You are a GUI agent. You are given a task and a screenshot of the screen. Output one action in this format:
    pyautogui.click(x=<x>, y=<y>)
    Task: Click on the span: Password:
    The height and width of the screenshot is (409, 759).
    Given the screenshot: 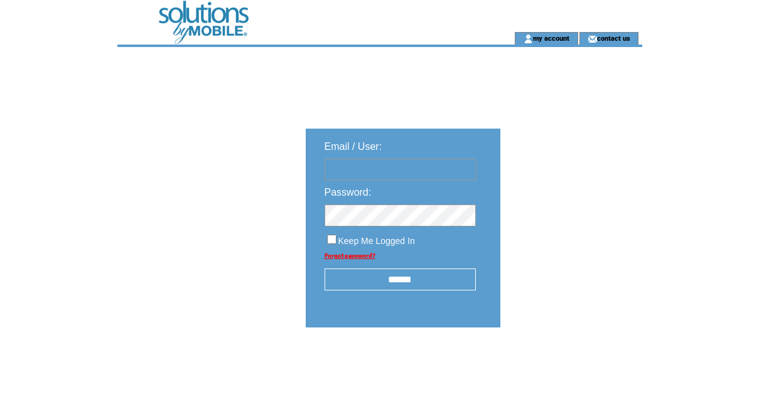 What is the action you would take?
    pyautogui.click(x=348, y=192)
    